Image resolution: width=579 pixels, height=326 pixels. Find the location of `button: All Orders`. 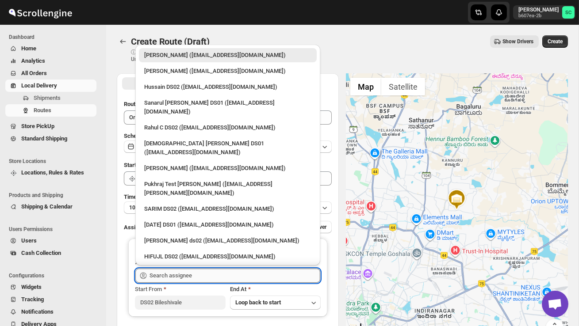

button: All Orders is located at coordinates (51, 73).